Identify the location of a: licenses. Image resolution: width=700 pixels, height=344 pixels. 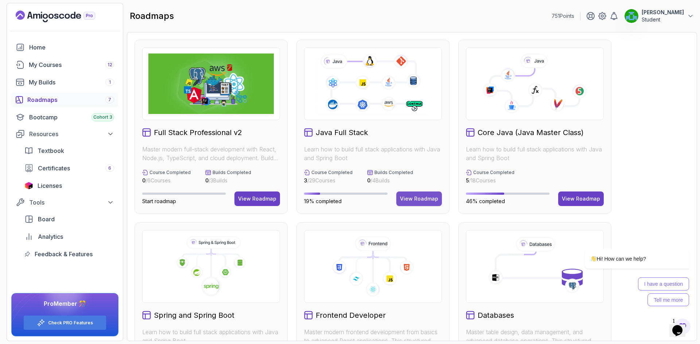
(69, 186).